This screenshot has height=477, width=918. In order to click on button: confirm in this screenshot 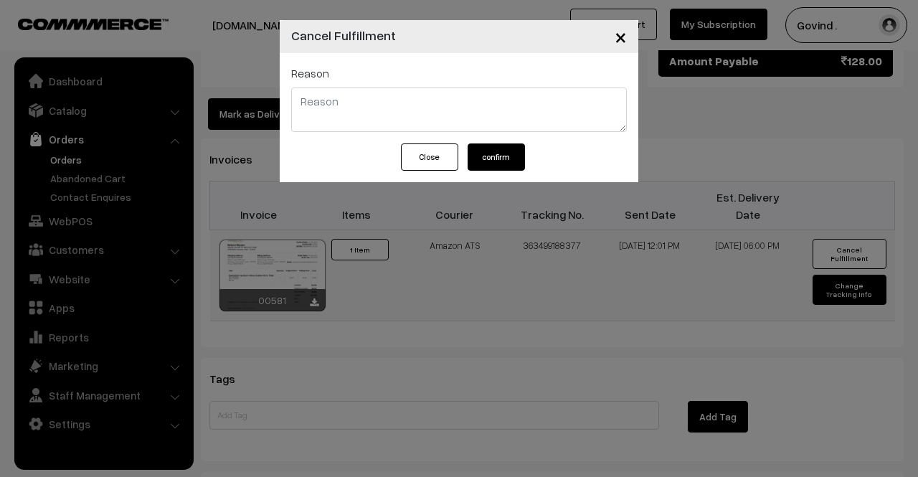, I will do `click(496, 157)`.